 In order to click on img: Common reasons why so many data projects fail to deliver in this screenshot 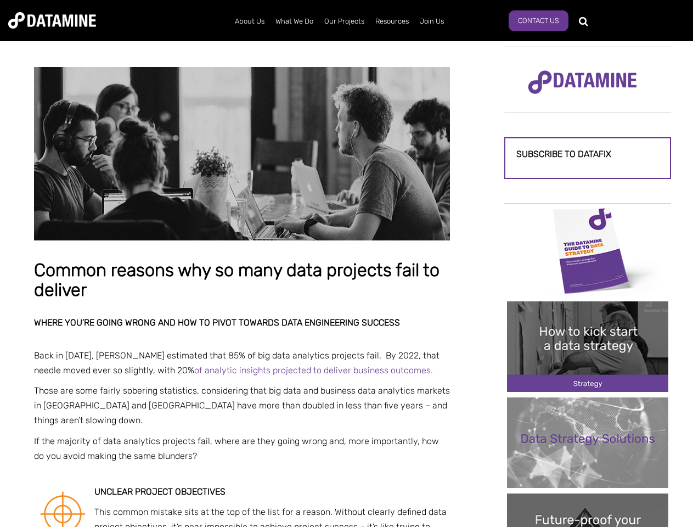, I will do `click(242, 154)`.